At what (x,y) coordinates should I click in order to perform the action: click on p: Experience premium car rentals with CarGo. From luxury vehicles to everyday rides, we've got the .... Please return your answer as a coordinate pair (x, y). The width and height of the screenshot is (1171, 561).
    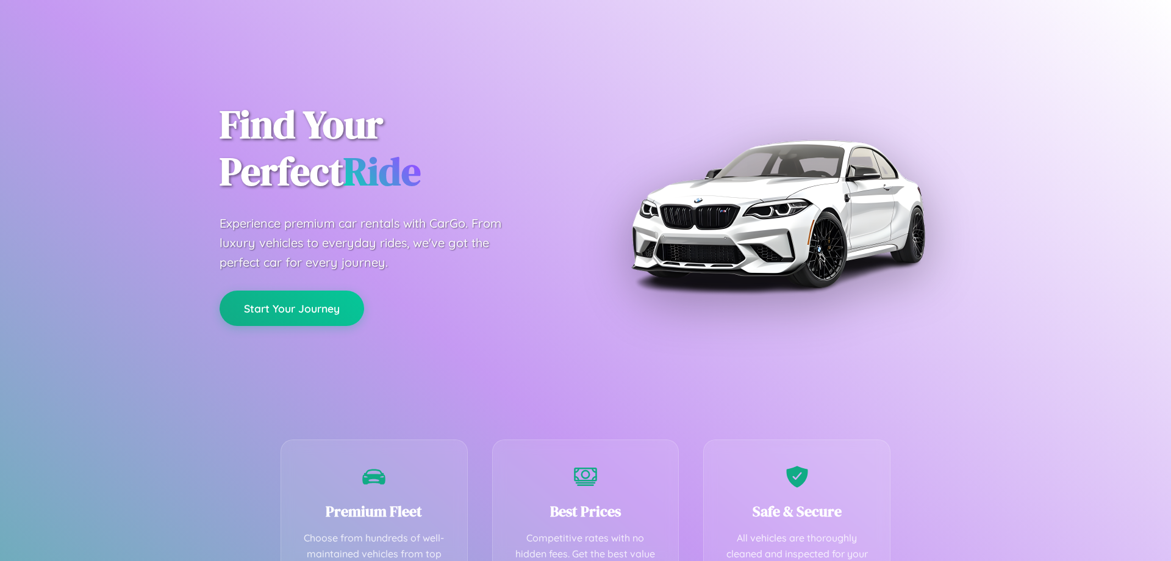
    Looking at the image, I should click on (372, 243).